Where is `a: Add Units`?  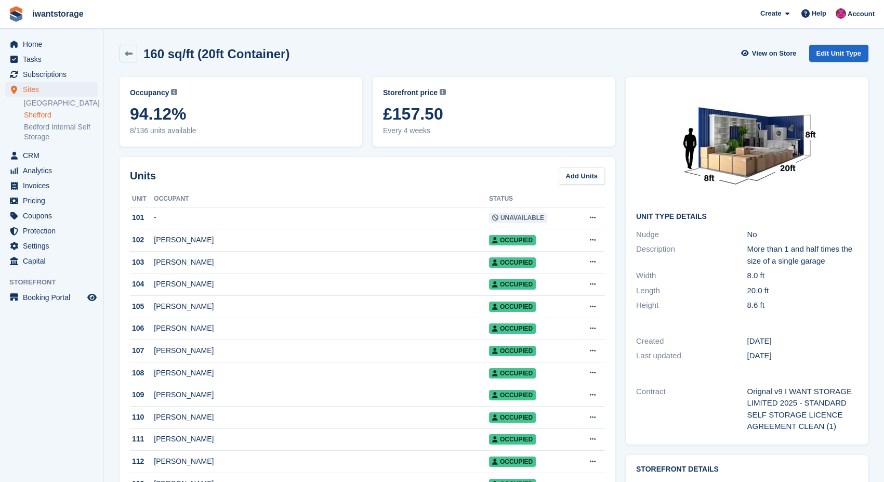
a: Add Units is located at coordinates (582, 176).